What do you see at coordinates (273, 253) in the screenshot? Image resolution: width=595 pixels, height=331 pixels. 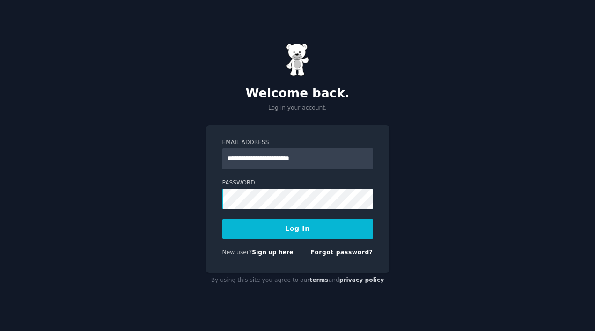 I see `a: Sign up here` at bounding box center [273, 253].